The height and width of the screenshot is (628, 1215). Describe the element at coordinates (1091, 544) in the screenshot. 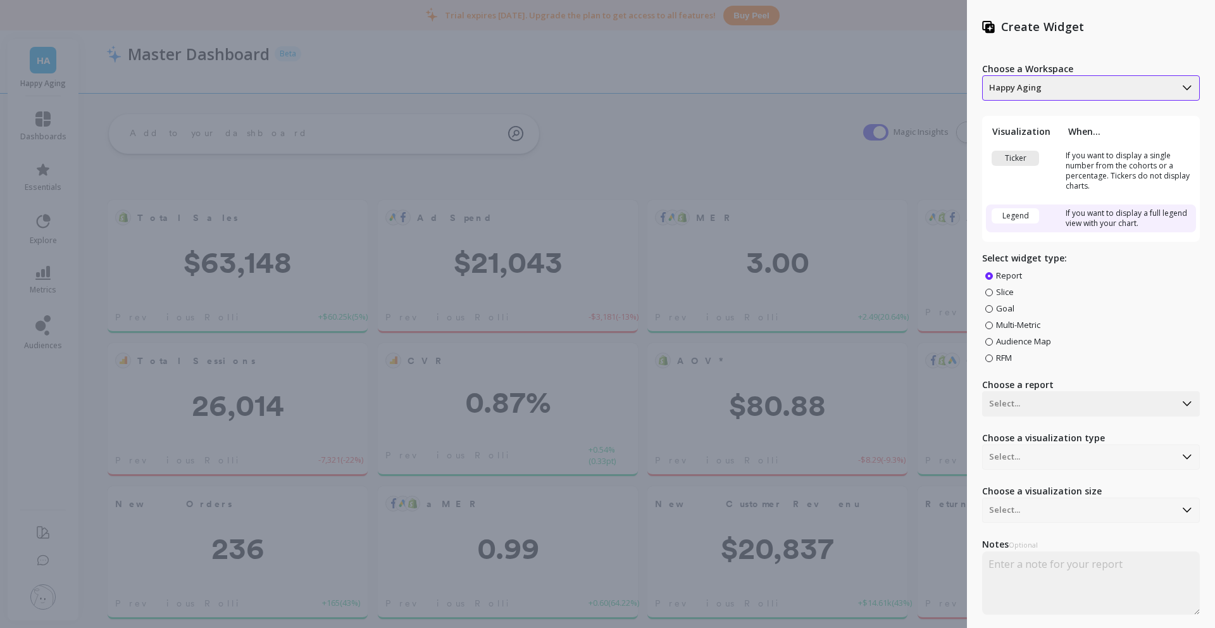

I see `label: Notes` at that location.